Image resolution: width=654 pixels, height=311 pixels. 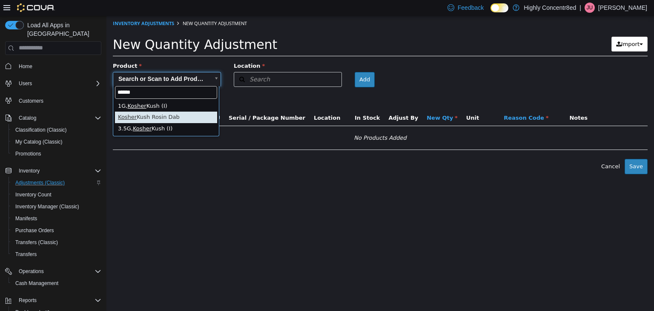 I want to click on a: Inventory Count, so click(x=33, y=195).